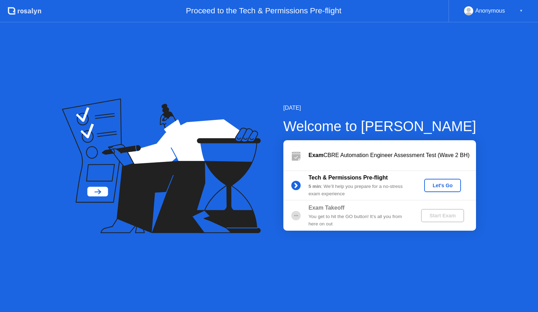  Describe the element at coordinates (359, 190) in the screenshot. I see `div: : We’ll help you prepare for a no-stress exam experience` at that location.